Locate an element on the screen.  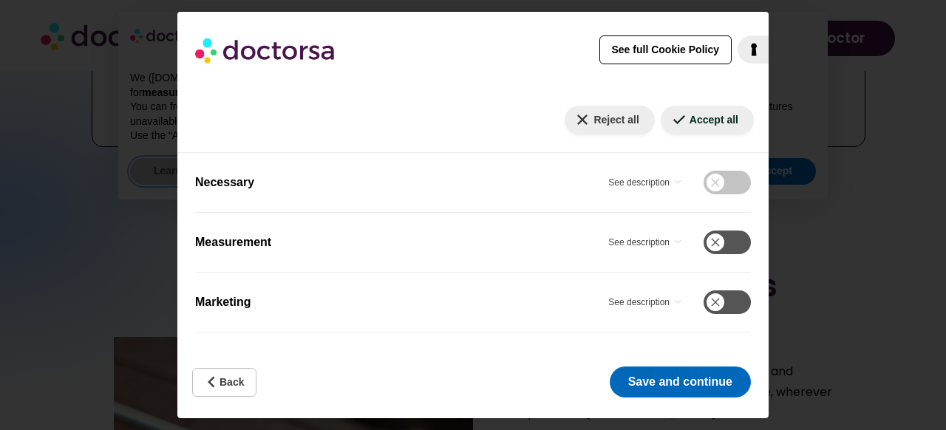
button: Back is located at coordinates (224, 382).